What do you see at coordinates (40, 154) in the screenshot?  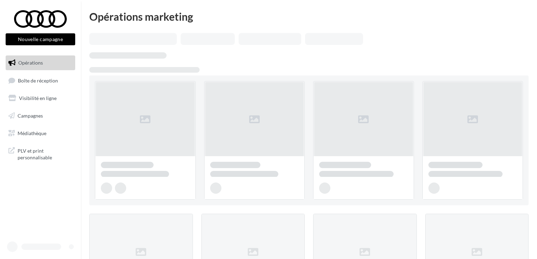 I see `a: PLV et print personnalisable` at bounding box center [40, 154].